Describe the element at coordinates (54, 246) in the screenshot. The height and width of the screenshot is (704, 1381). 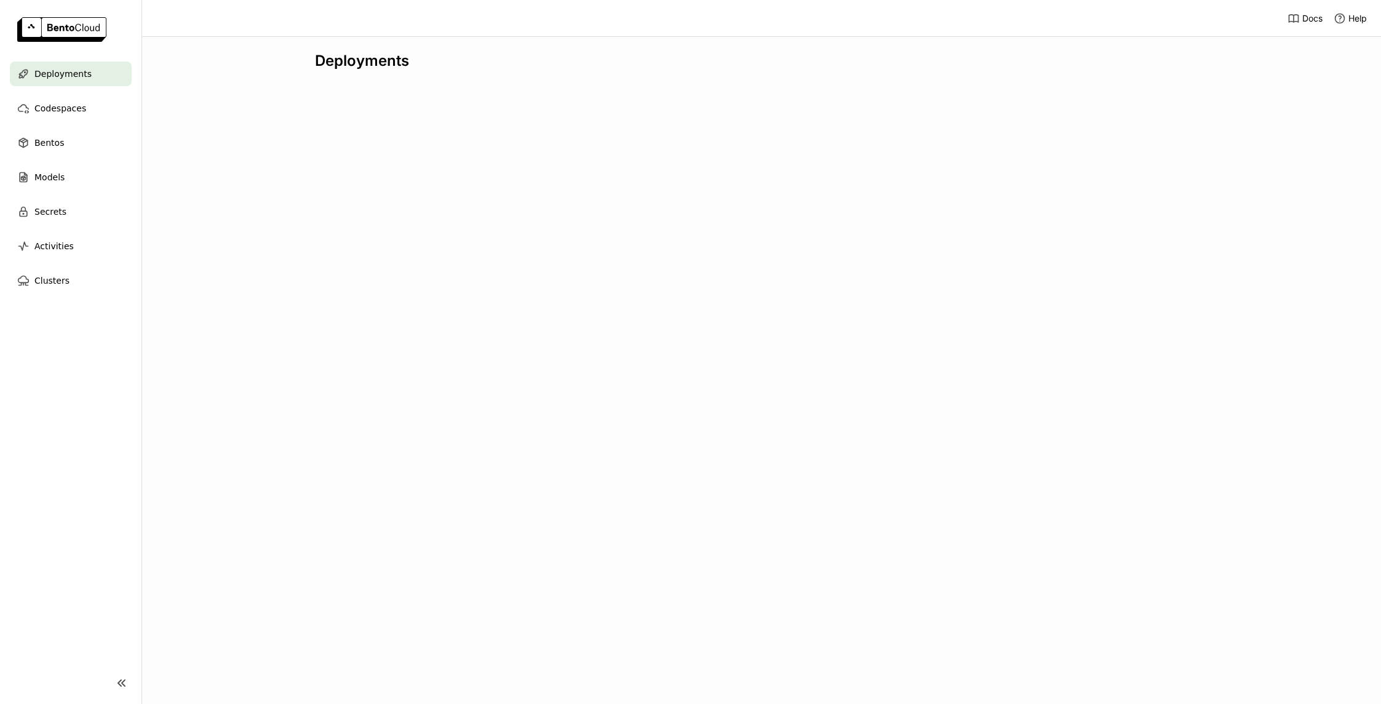
I see `span: Activities` at that location.